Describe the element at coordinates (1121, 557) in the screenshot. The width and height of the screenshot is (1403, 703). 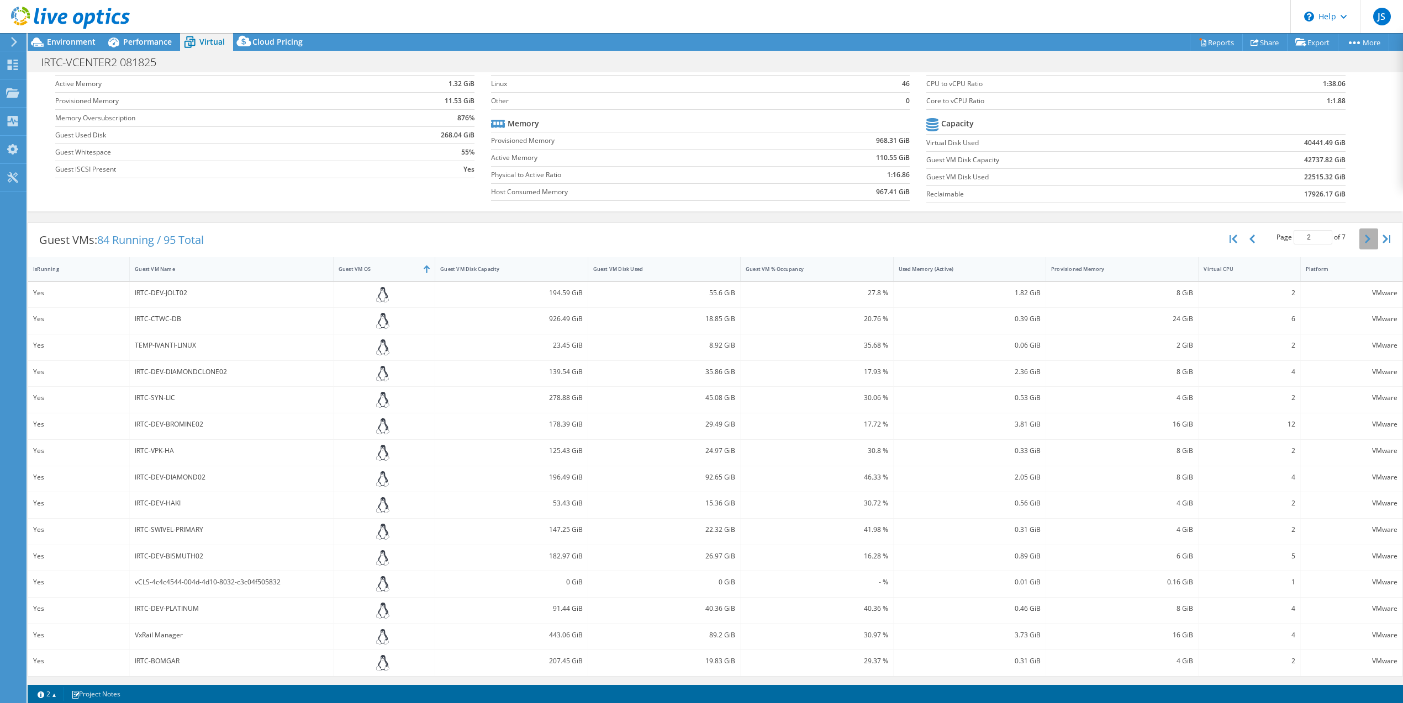
I see `div: 6 GiB` at that location.